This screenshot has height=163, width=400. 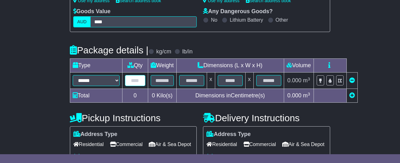 What do you see at coordinates (135, 96) in the screenshot?
I see `td: 0` at bounding box center [135, 96].